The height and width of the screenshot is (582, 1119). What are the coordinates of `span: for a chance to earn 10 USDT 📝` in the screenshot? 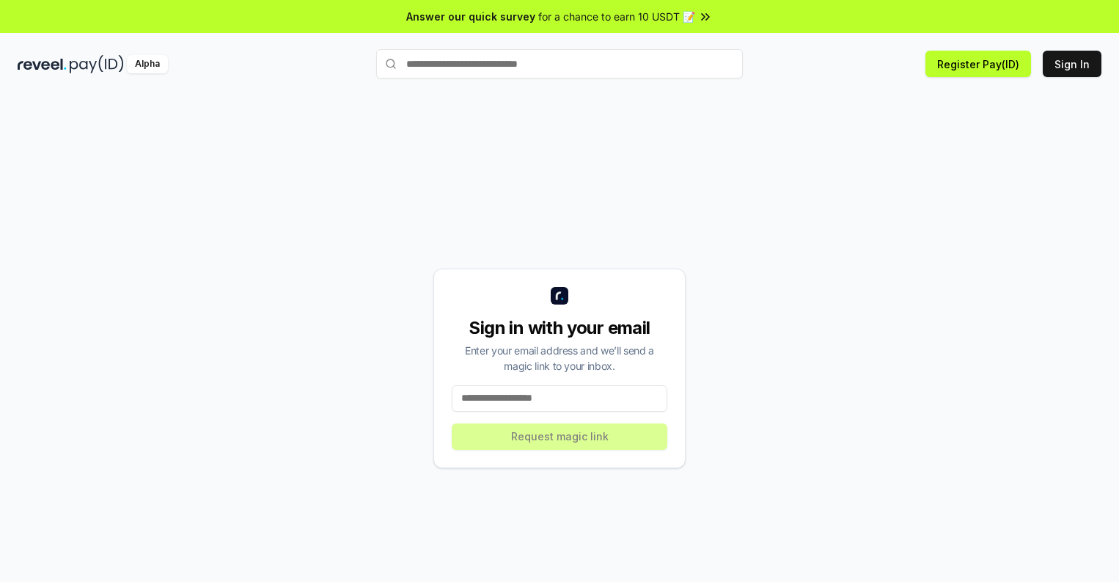 It's located at (617, 16).